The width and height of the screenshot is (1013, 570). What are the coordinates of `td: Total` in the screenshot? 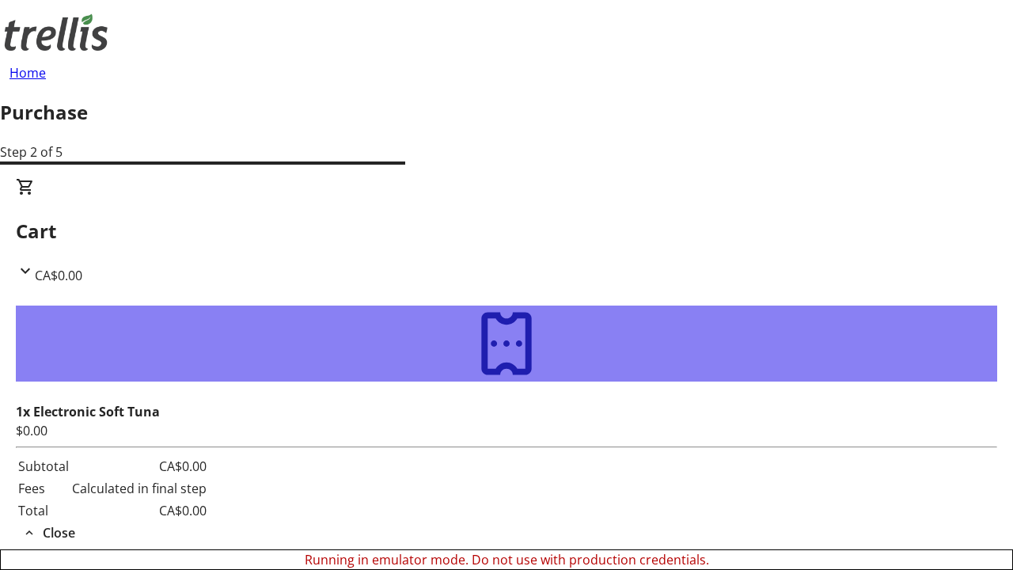 It's located at (44, 511).